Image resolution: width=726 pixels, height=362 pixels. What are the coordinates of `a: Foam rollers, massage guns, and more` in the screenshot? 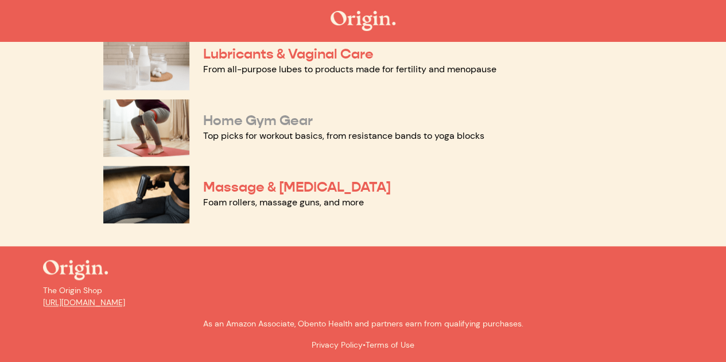 It's located at (283, 202).